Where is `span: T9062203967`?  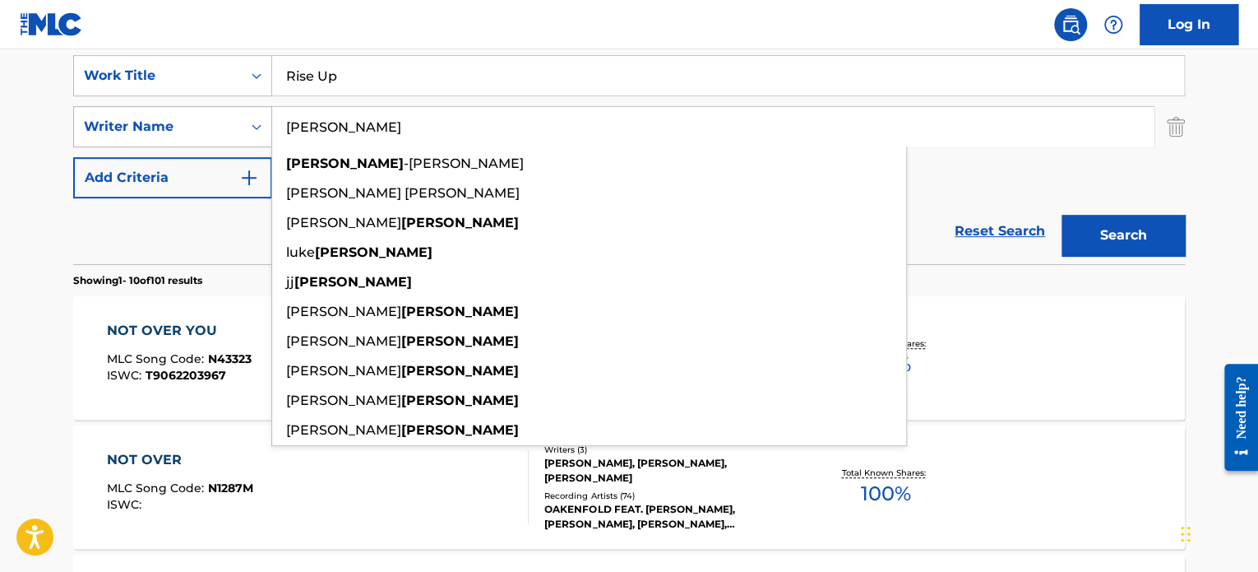 span: T9062203967 is located at coordinates (186, 375).